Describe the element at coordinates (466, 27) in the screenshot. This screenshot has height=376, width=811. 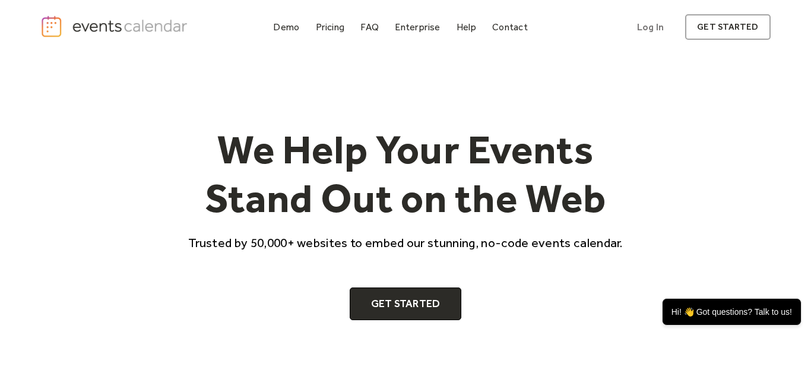
I see `a: Help` at that location.